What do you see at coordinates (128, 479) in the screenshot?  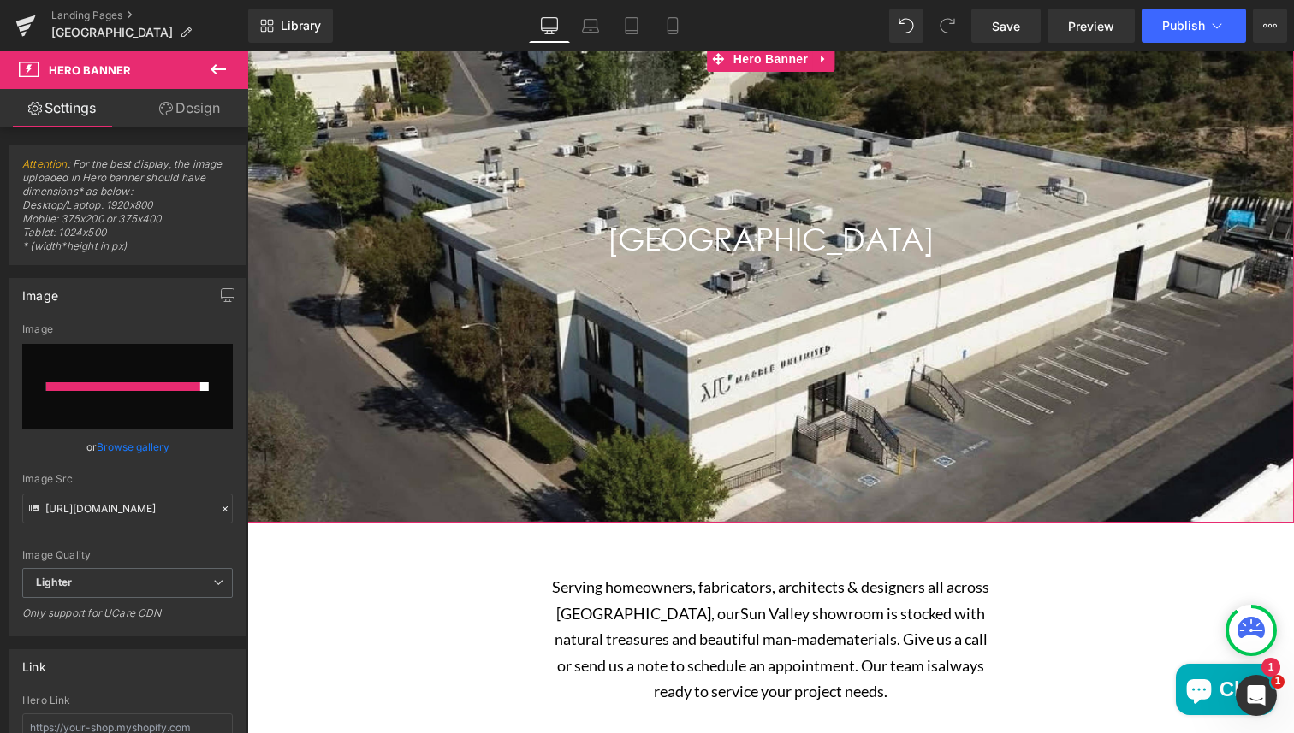 I see `div: Image Src` at bounding box center [128, 479].